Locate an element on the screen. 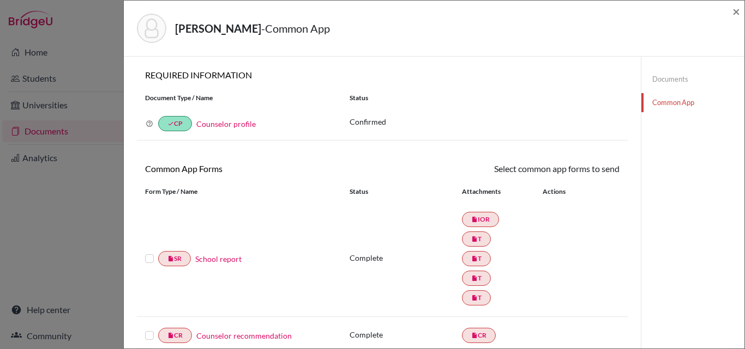 The image size is (745, 349). span: - Common App is located at coordinates (295, 28).